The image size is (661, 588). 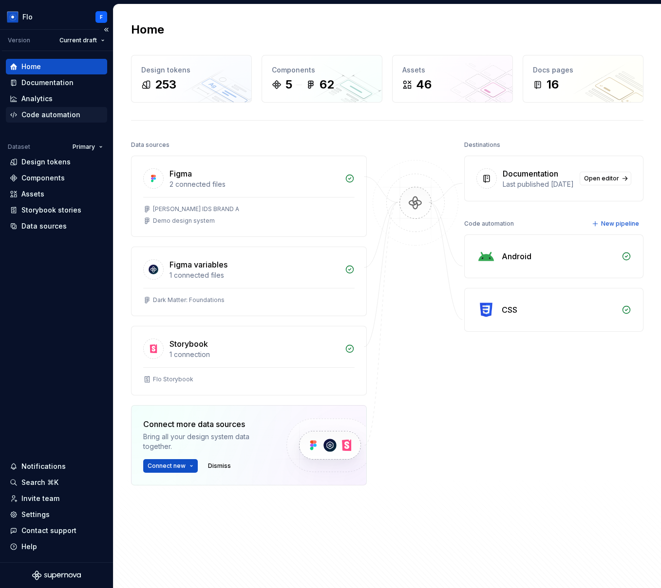 I want to click on div: Connect more data sources, so click(x=206, y=424).